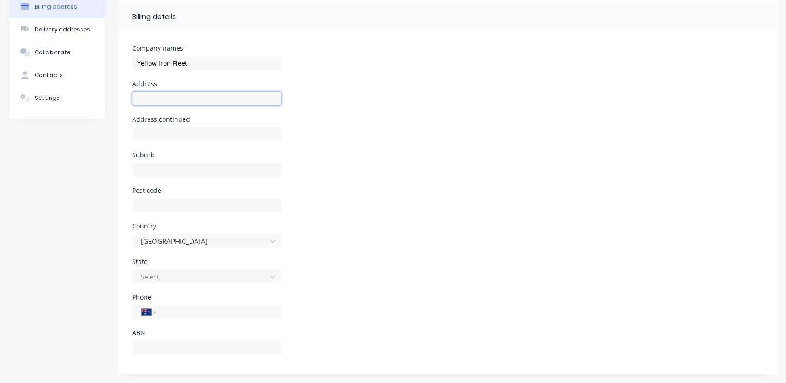 This screenshot has height=383, width=786. Describe the element at coordinates (49, 75) in the screenshot. I see `div: Contacts` at that location.